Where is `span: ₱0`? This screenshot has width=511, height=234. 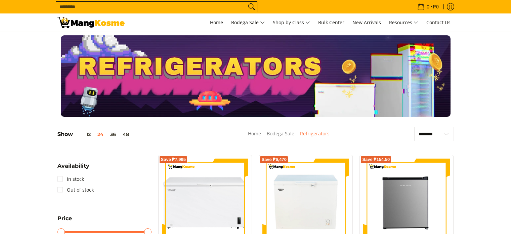
span: ₱0 is located at coordinates (436, 7).